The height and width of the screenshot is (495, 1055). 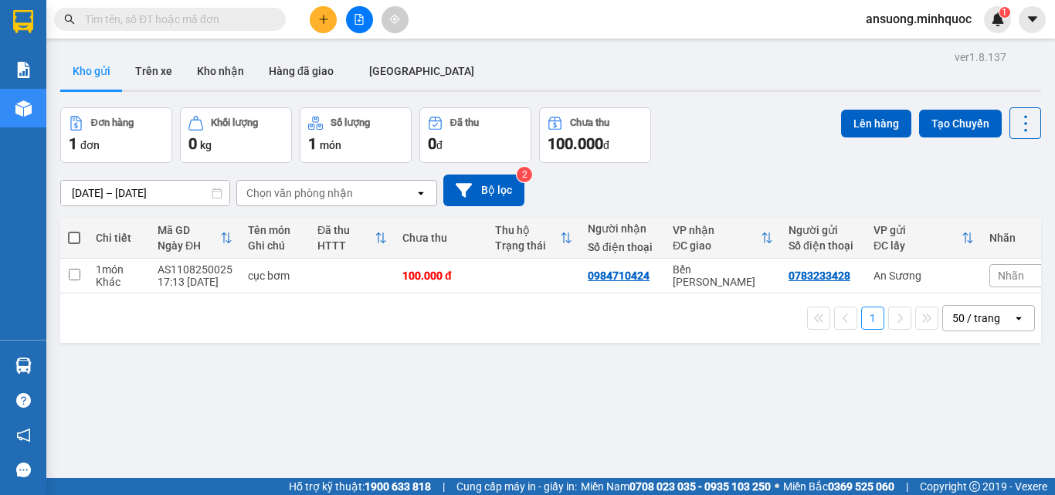 I want to click on span: aim, so click(x=395, y=19).